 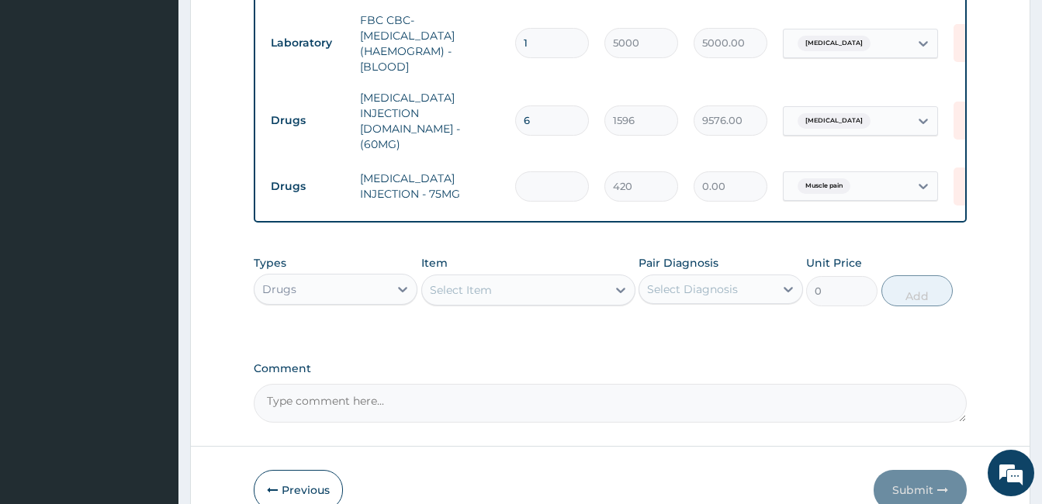 I want to click on img: d_794563401_company_1708531726252_794563401, so click(x=46, y=97).